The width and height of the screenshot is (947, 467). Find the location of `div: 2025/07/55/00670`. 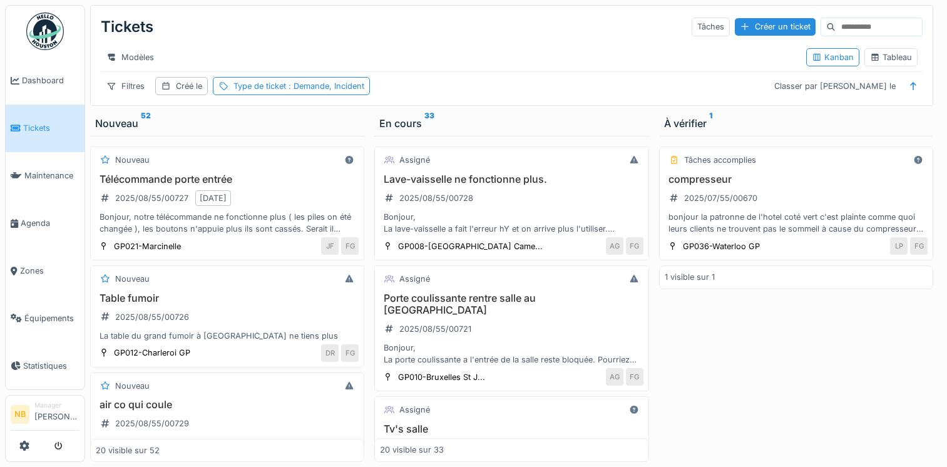

div: 2025/07/55/00670 is located at coordinates (720, 198).